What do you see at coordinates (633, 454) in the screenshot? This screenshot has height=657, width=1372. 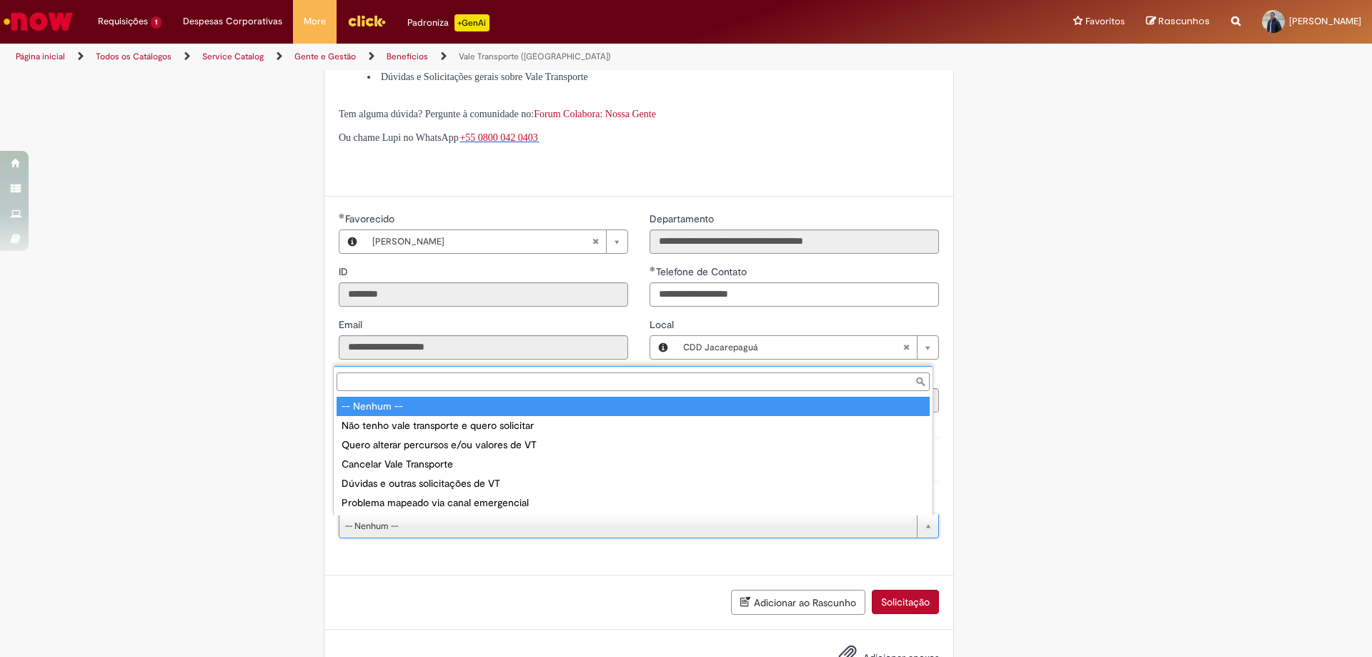 I see `ul: Tipo da Solicitação` at bounding box center [633, 454].